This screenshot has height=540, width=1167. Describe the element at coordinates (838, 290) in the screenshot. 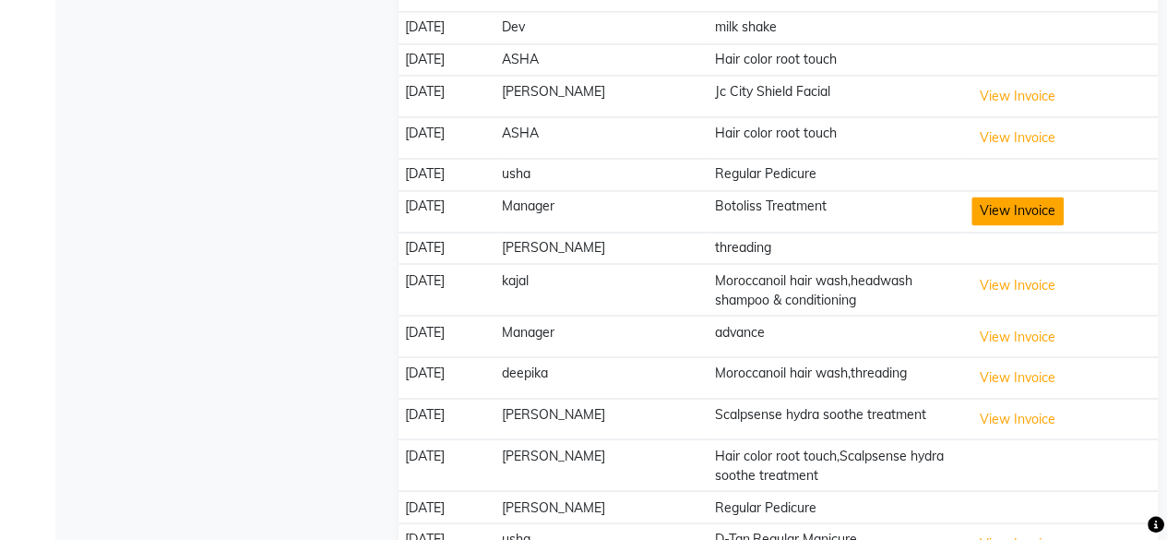

I see `td: Moroccanoil hair wash,headwash shampoo & conditioning` at that location.